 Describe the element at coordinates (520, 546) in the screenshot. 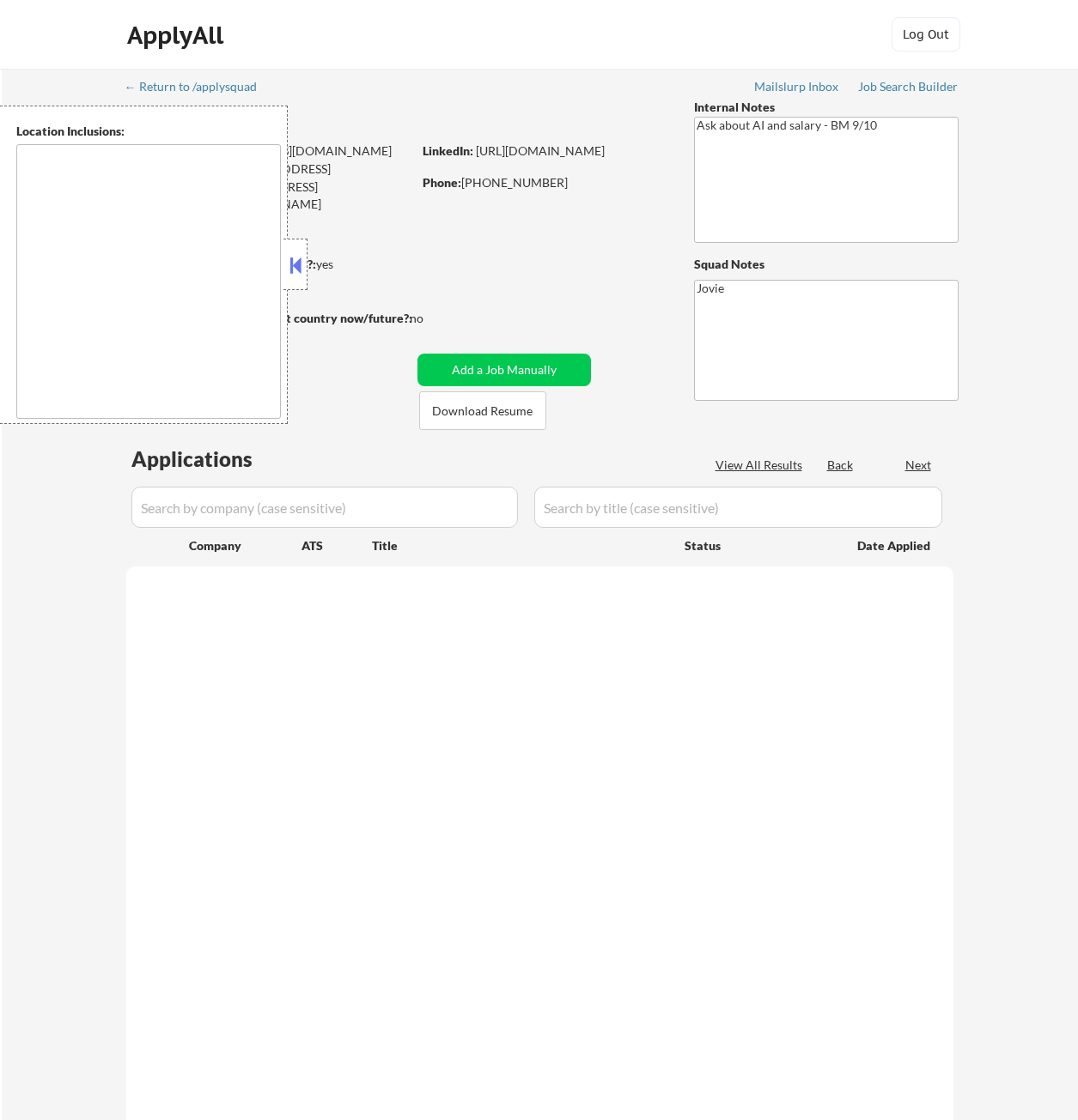

I see `div: Title` at that location.